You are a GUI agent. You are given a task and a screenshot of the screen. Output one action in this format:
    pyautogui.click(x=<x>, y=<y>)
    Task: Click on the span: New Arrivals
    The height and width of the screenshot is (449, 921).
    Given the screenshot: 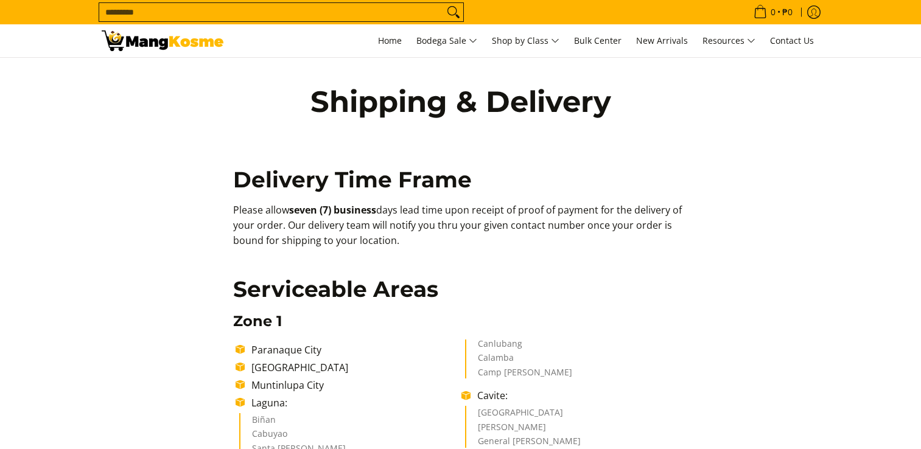 What is the action you would take?
    pyautogui.click(x=662, y=40)
    